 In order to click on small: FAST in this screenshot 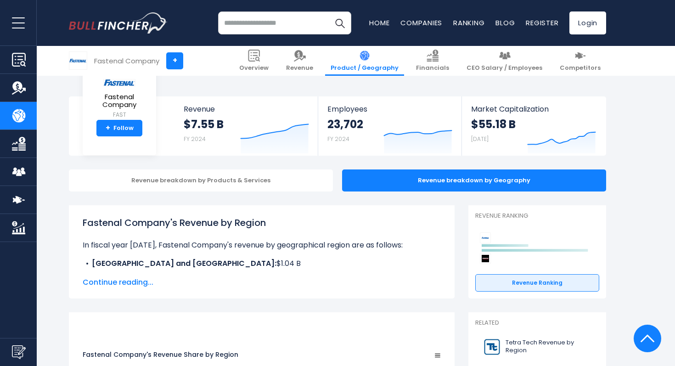, I will do `click(119, 115)`.